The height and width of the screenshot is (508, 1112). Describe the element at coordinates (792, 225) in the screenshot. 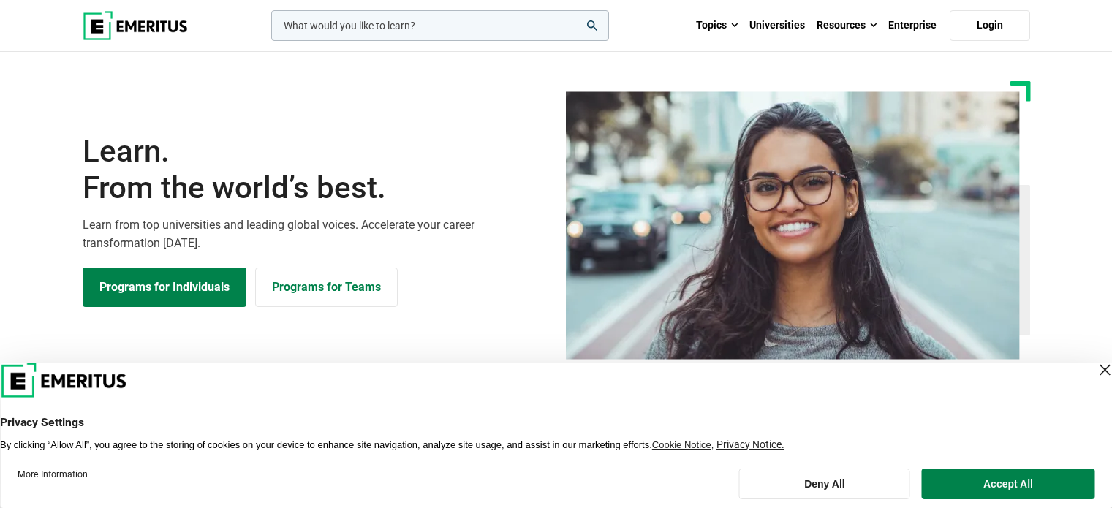

I see `img: Learn from the world's best` at that location.